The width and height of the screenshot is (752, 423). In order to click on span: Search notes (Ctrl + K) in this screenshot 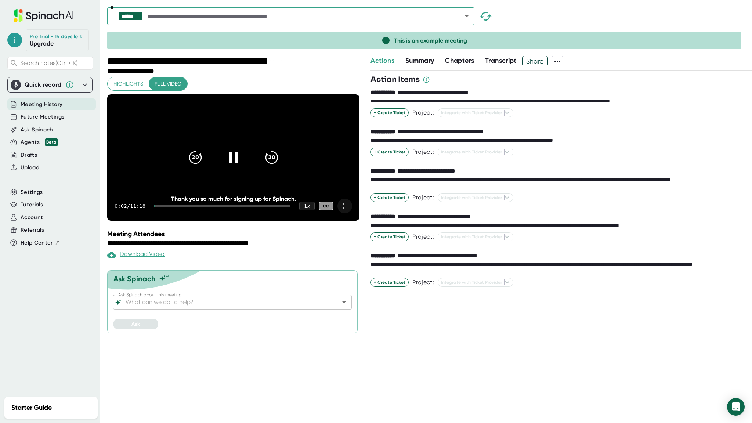, I will do `click(49, 63)`.